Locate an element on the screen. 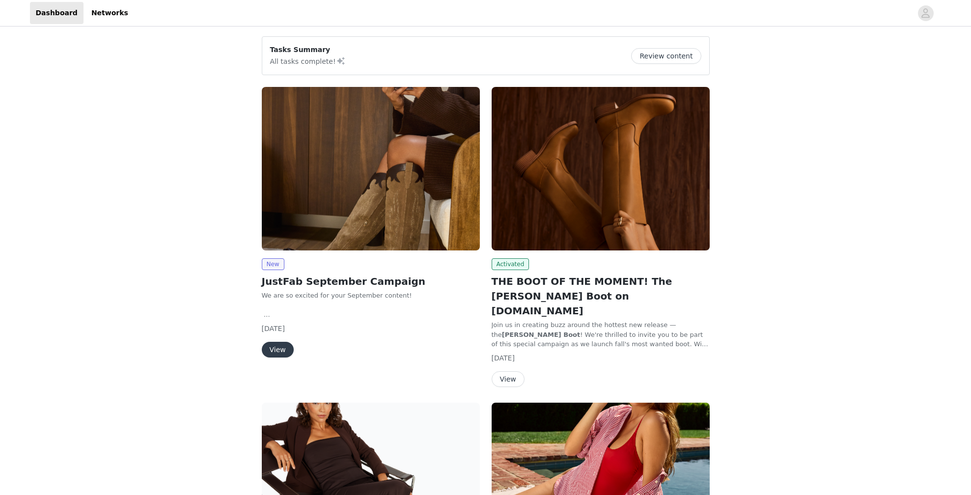  h2: JustFab September Campaign is located at coordinates (371, 281).